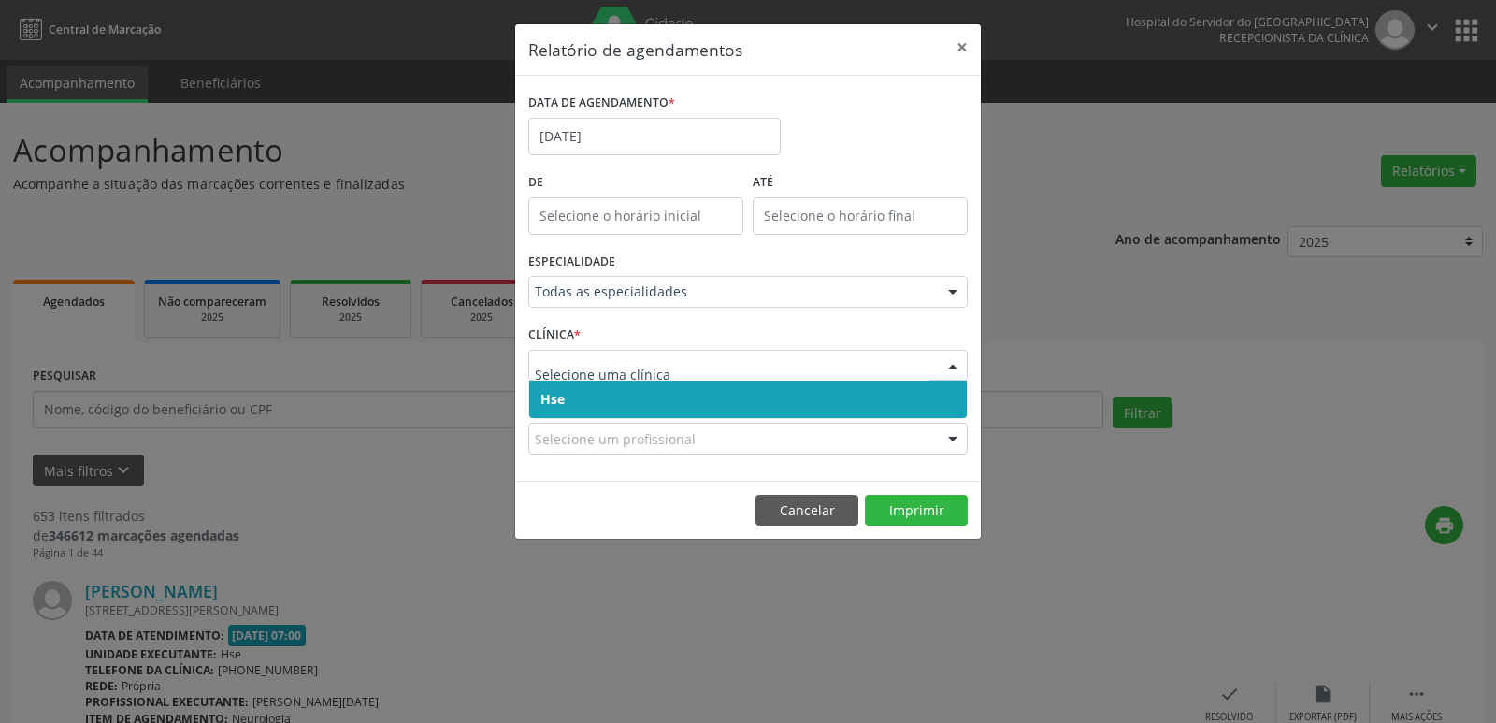 The height and width of the screenshot is (723, 1496). What do you see at coordinates (807, 511) in the screenshot?
I see `button: Cancelar` at bounding box center [807, 511].